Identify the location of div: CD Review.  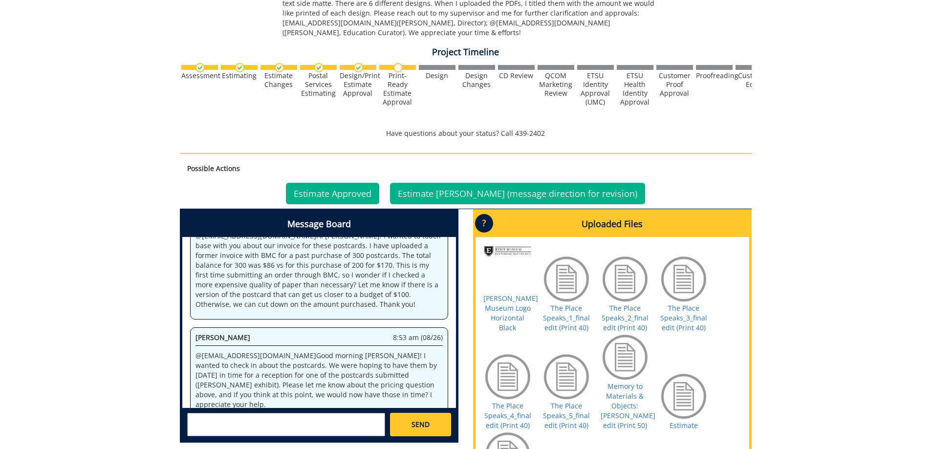
(516, 76).